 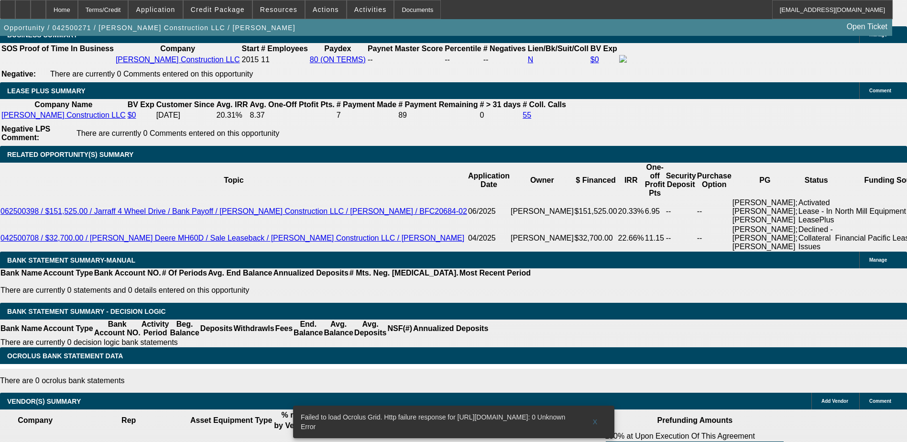 I want to click on span: OCROLUS BANK STATEMENT DATA, so click(x=65, y=356).